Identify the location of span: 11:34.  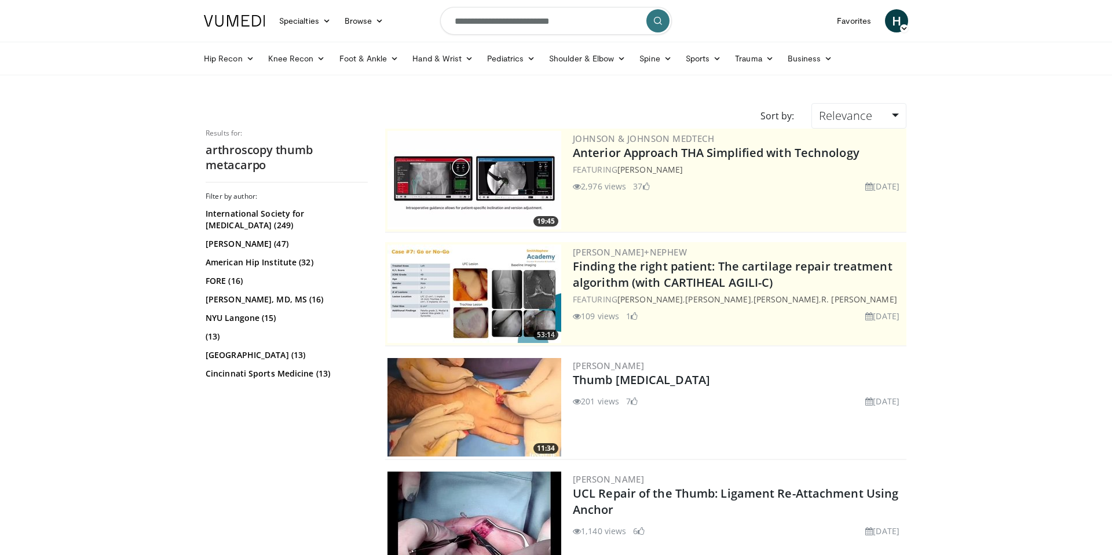
(546, 448).